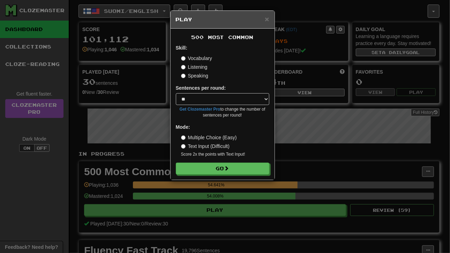  Describe the element at coordinates (183, 58) in the screenshot. I see `input: Vocabulary` at that location.